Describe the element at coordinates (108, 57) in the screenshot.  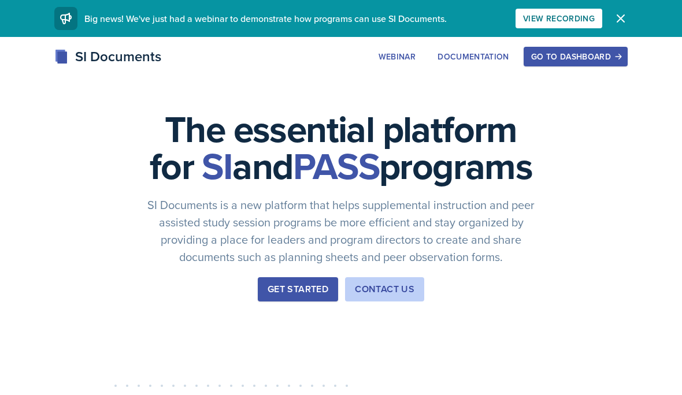
I see `div: SI Documents` at that location.